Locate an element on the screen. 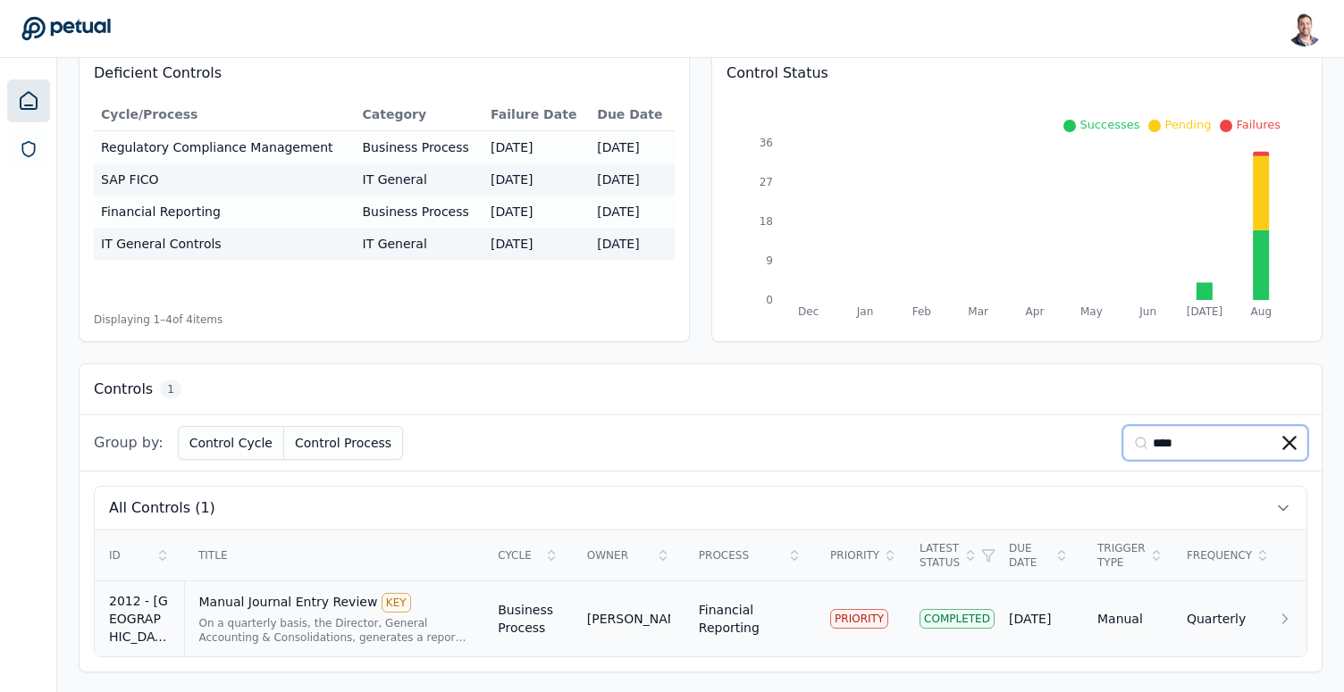 The height and width of the screenshot is (692, 1344). div: Manual Journal Entry Review is located at coordinates (334, 603).